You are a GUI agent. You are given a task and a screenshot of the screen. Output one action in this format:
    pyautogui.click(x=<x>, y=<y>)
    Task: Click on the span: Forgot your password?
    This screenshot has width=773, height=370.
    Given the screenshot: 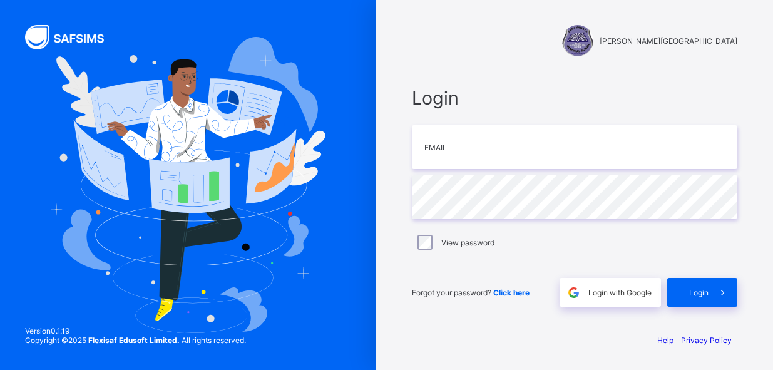 What is the action you would take?
    pyautogui.click(x=471, y=292)
    